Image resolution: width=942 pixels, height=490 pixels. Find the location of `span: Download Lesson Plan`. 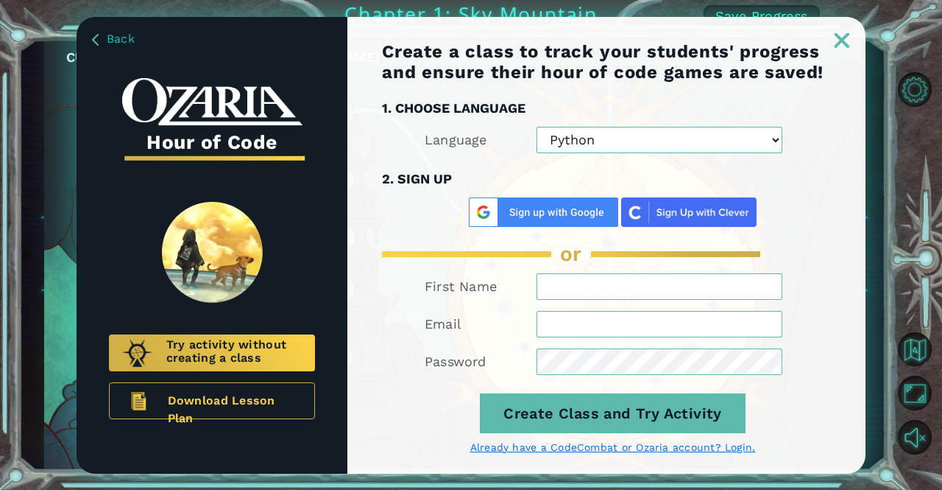

span: Download Lesson Plan is located at coordinates (236, 401).